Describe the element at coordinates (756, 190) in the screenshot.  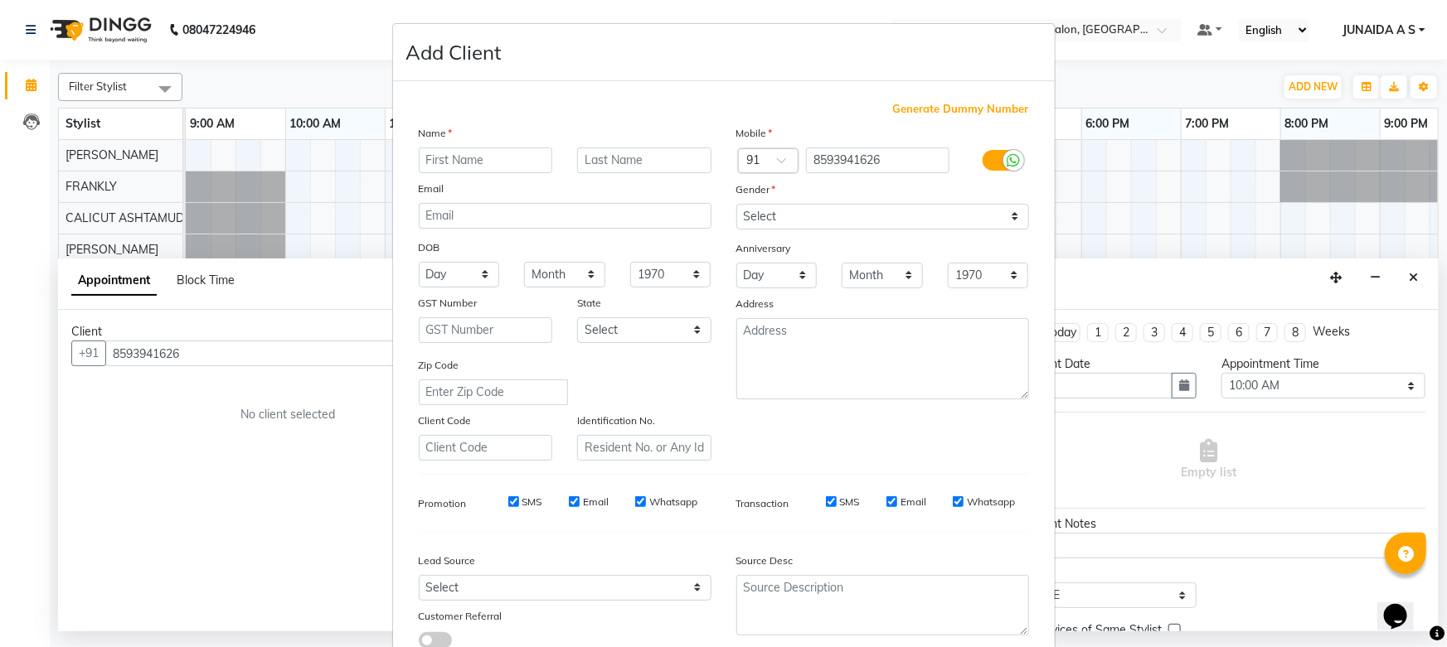
I see `label: Gender` at that location.